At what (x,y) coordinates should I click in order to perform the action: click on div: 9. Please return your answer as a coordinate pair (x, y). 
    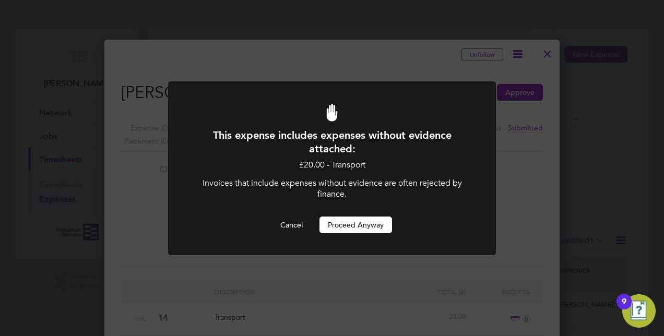
    Looking at the image, I should click on (624, 309).